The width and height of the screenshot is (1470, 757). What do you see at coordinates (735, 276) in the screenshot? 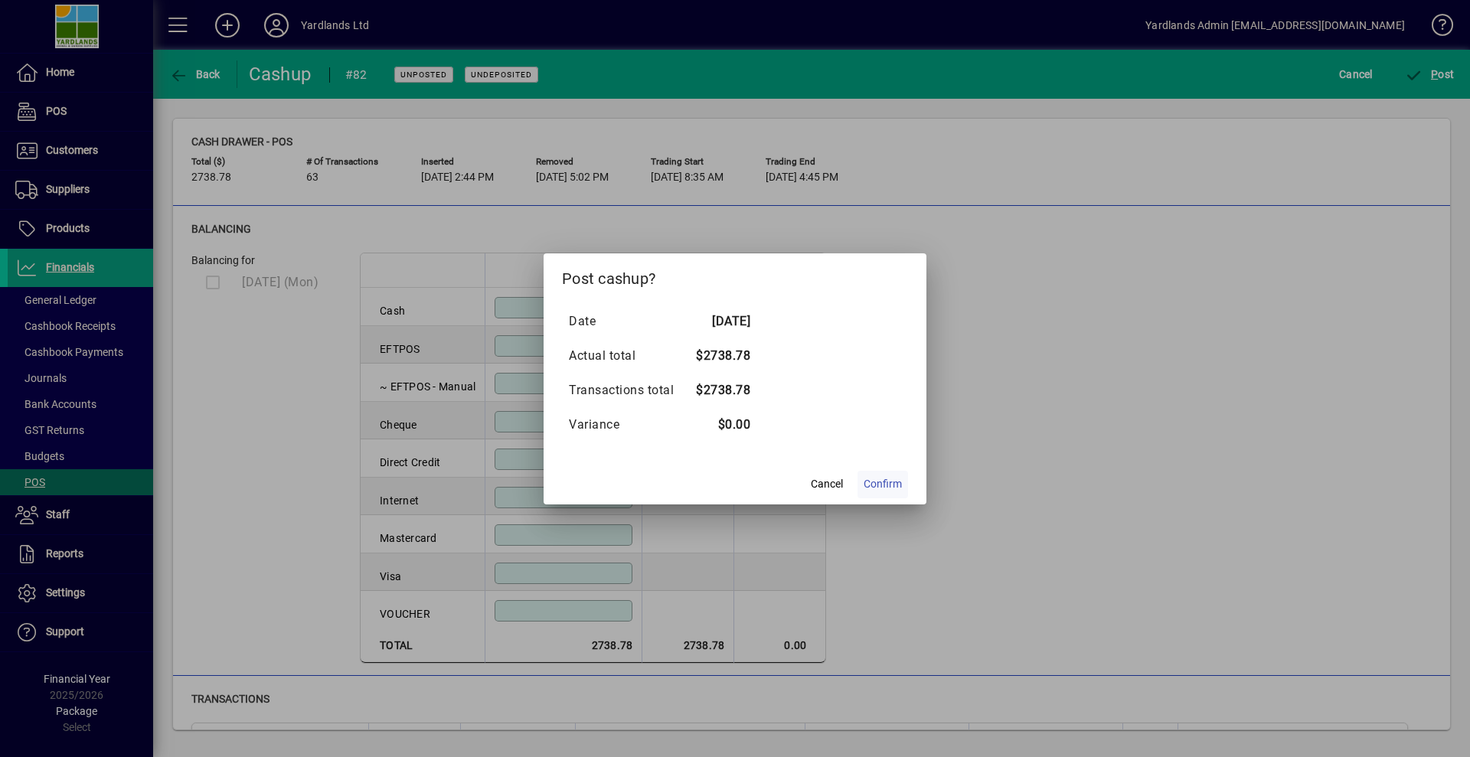
I see `h2: Post cashup?` at bounding box center [735, 276].